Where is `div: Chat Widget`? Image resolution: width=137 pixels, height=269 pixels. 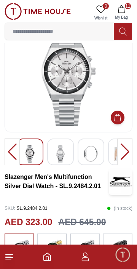
div: Chat Widget is located at coordinates (123, 255).